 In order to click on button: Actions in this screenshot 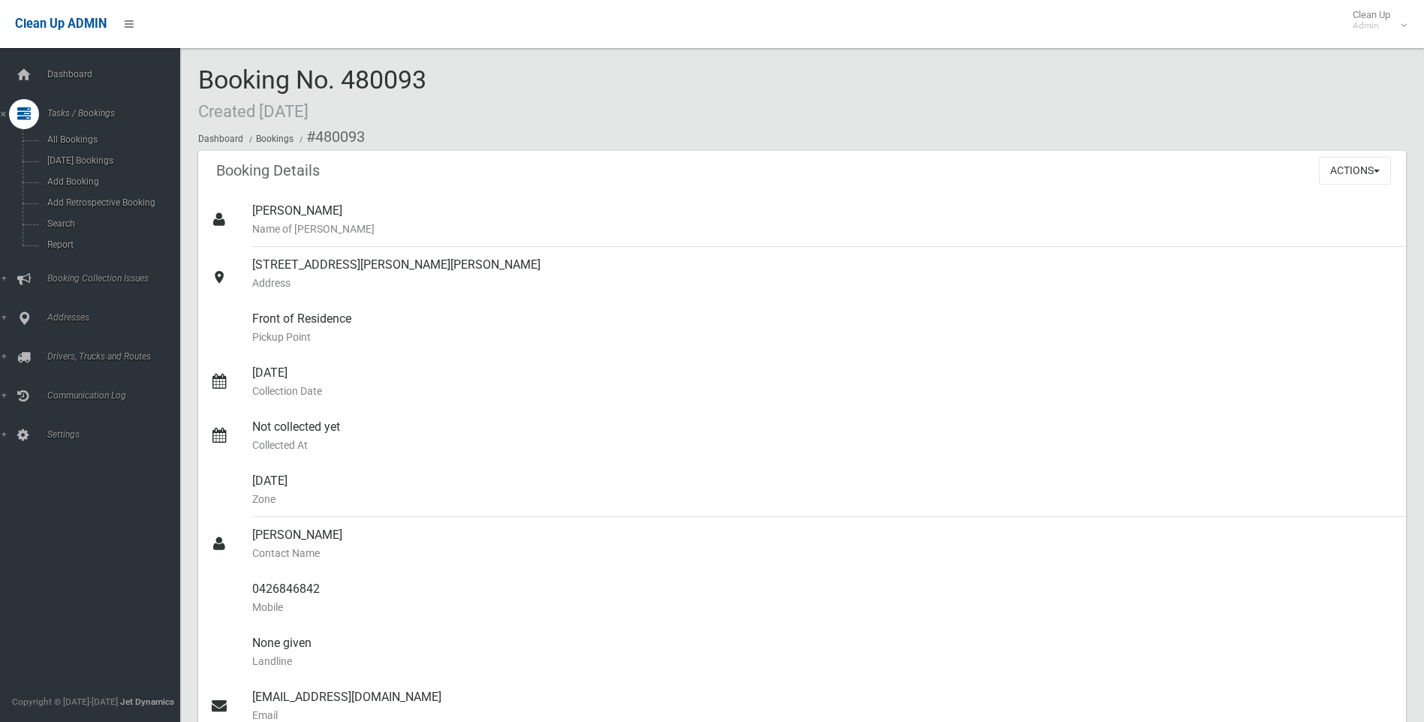, I will do `click(1355, 170)`.